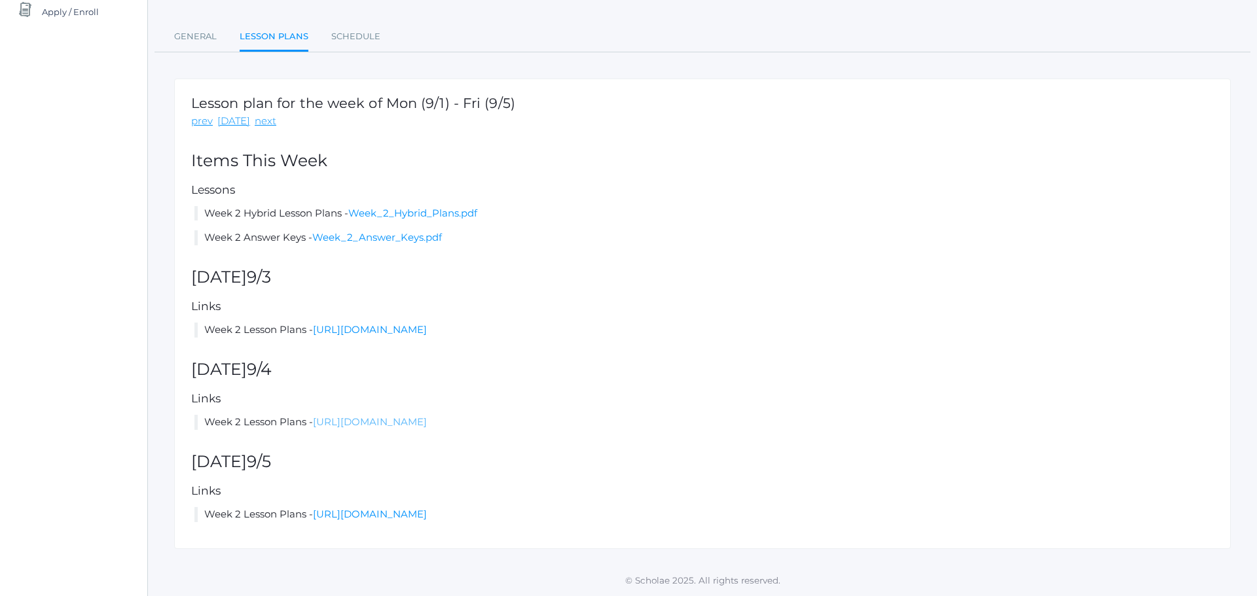 The height and width of the screenshot is (596, 1257). I want to click on a: prev, so click(202, 121).